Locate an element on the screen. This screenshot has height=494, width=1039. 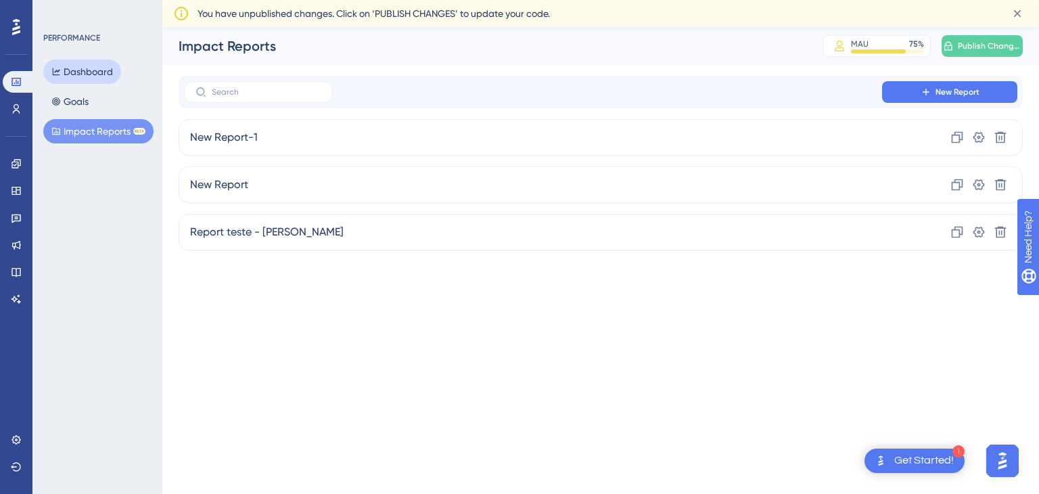
button: New Report is located at coordinates (950, 92).